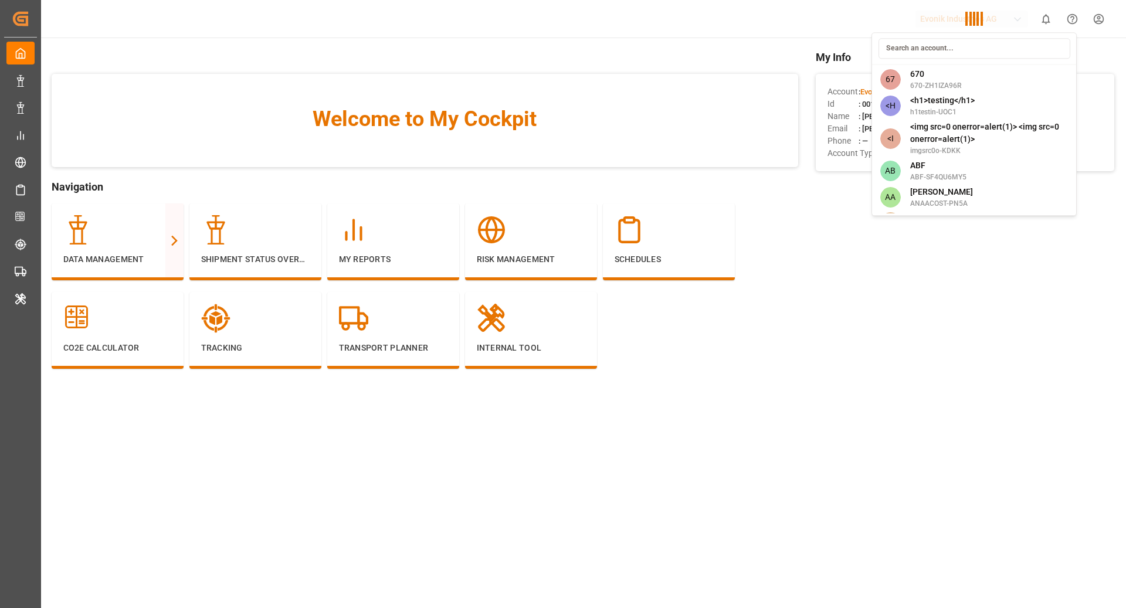 Image resolution: width=1126 pixels, height=608 pixels. What do you see at coordinates (531, 259) in the screenshot?
I see `p: Risk Management` at bounding box center [531, 259].